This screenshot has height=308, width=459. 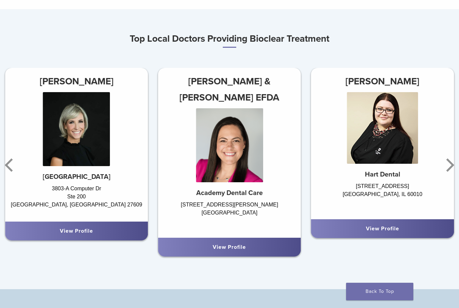 What do you see at coordinates (383, 128) in the screenshot?
I see `img: Dr. Agnieszka Iwaszczyszyn` at bounding box center [383, 128].